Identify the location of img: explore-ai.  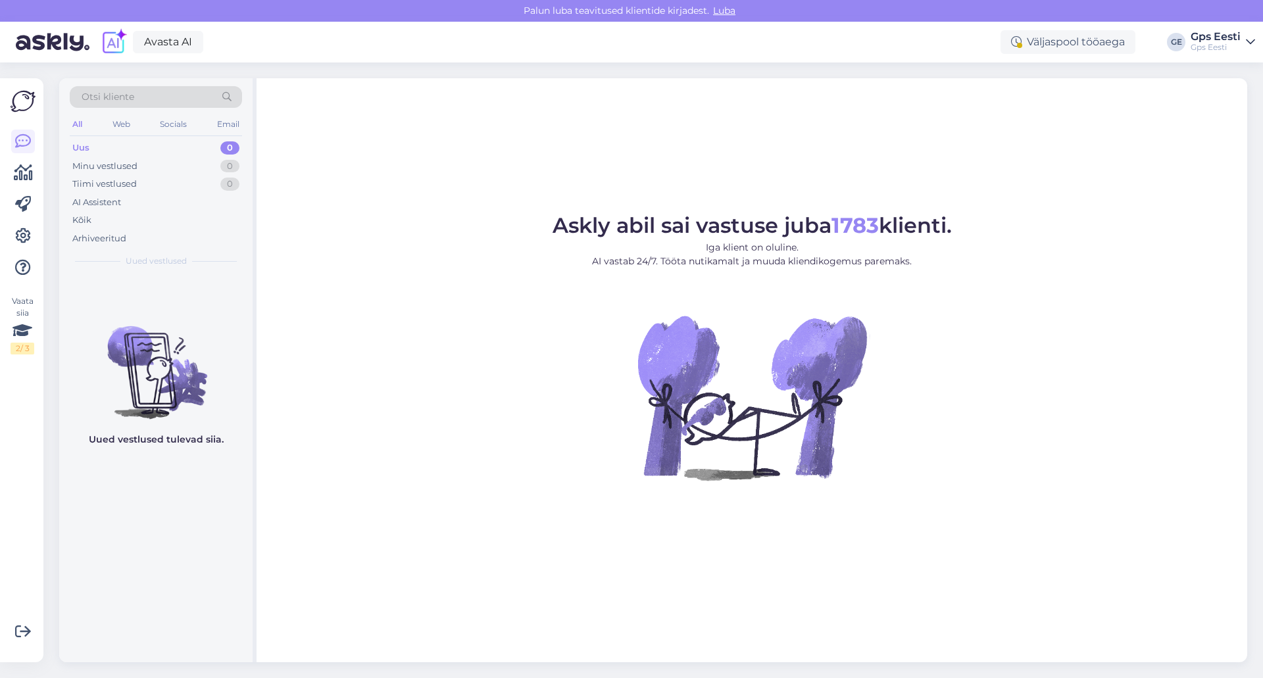
(114, 42).